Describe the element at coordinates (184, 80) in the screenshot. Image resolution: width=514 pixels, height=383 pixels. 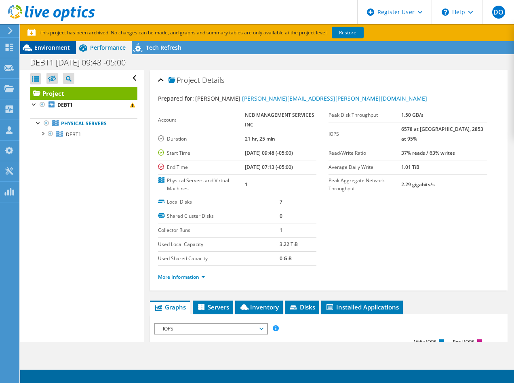
I see `span: Project` at that location.